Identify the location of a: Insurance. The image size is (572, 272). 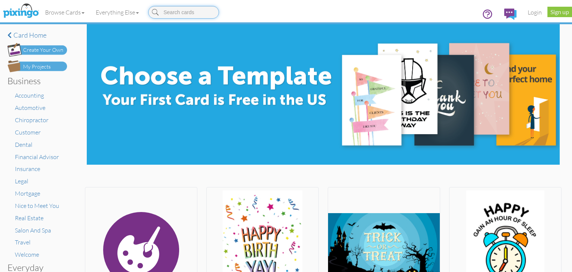
(28, 169).